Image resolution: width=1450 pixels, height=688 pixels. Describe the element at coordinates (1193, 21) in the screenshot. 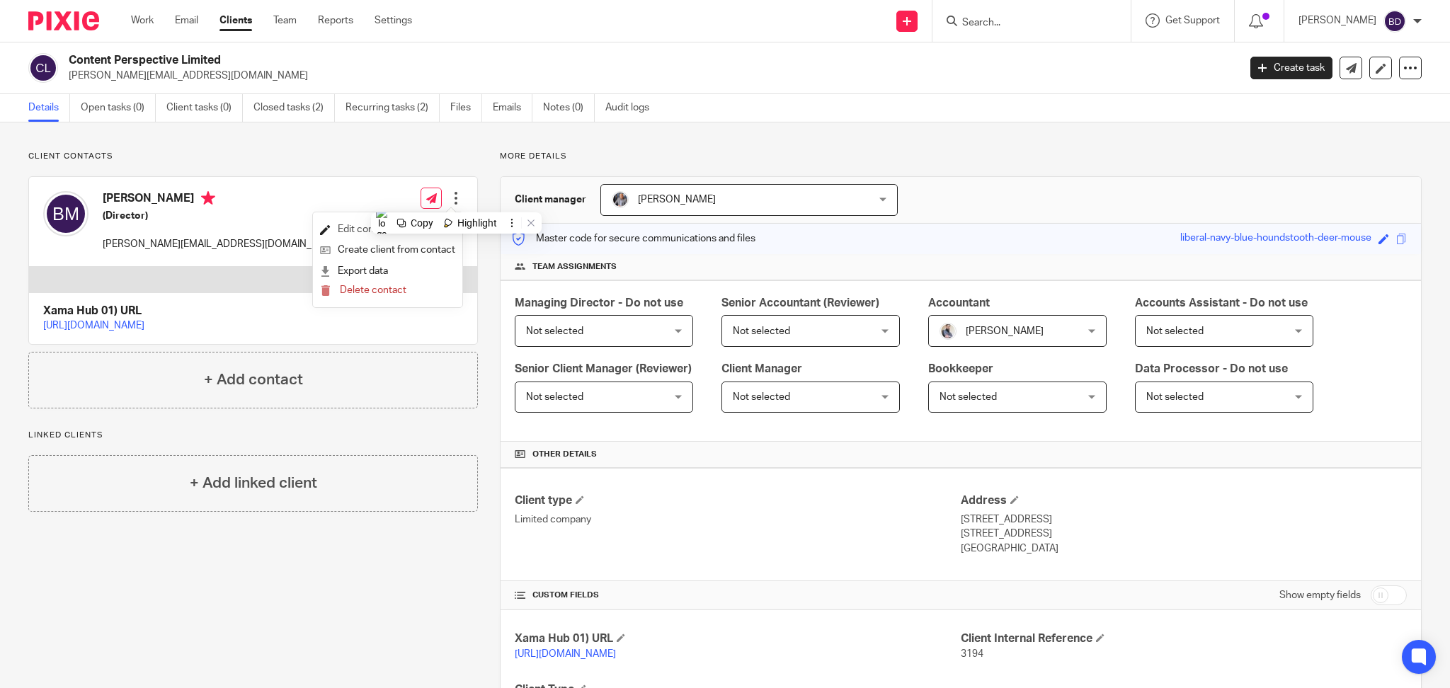

I see `span: Get Support` at that location.